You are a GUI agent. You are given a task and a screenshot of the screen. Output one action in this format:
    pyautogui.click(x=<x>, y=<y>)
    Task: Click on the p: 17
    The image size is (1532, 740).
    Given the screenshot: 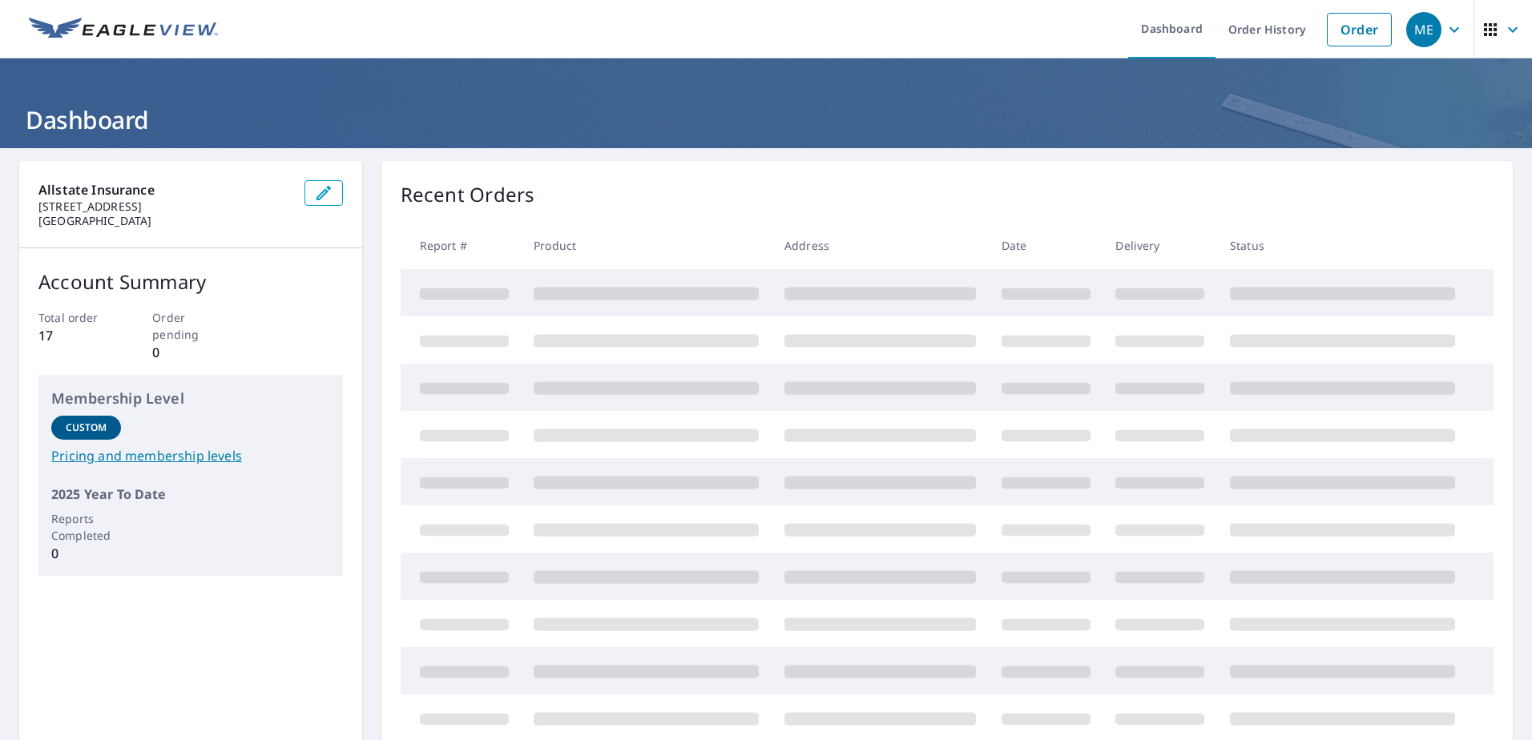 What is the action you would take?
    pyautogui.click(x=76, y=336)
    